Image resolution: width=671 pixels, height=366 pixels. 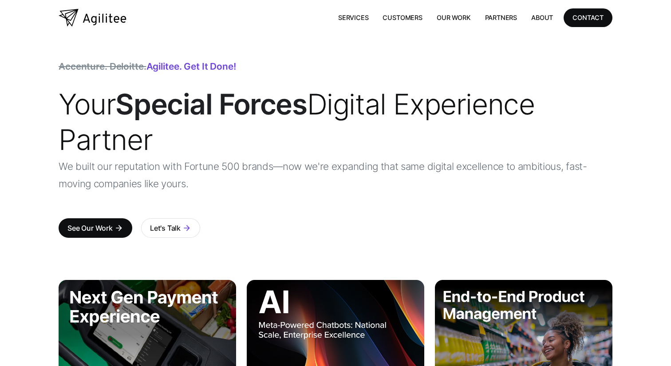 I want to click on a: Services, so click(x=353, y=17).